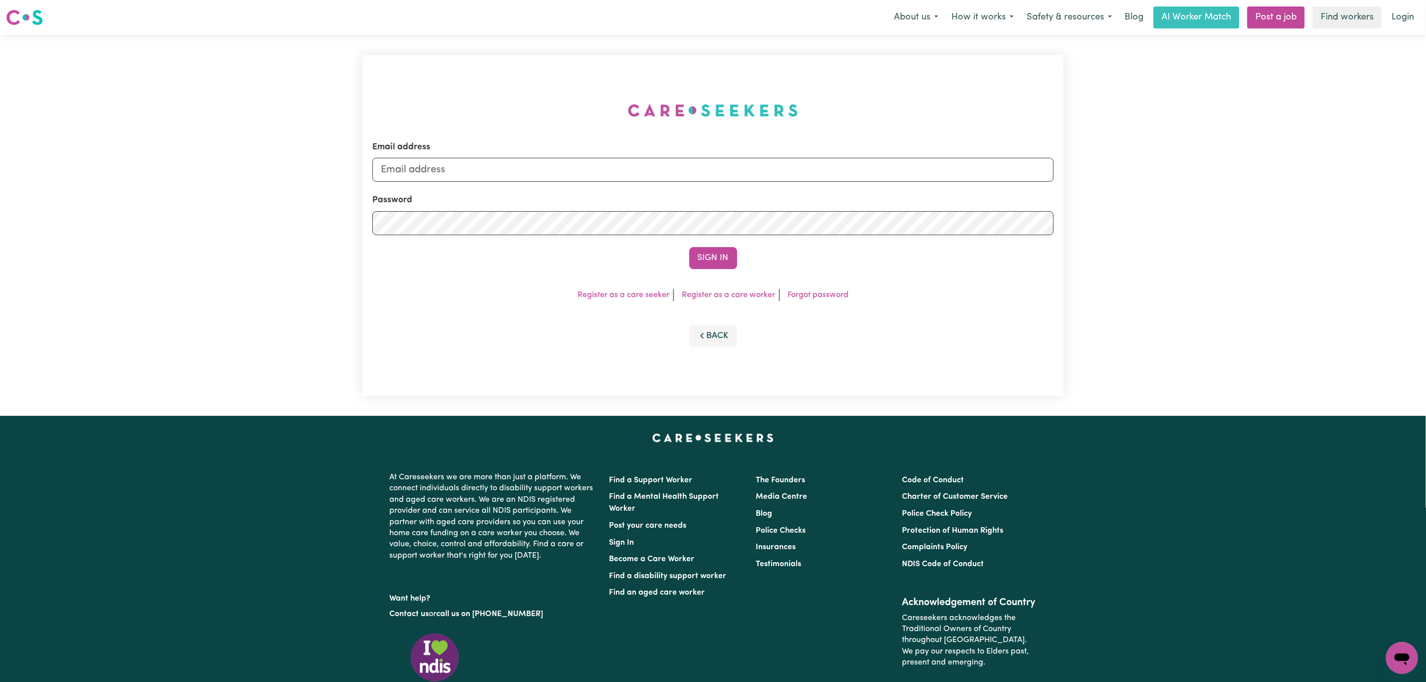 Image resolution: width=1426 pixels, height=682 pixels. Describe the element at coordinates (713, 336) in the screenshot. I see `button: Back` at that location.